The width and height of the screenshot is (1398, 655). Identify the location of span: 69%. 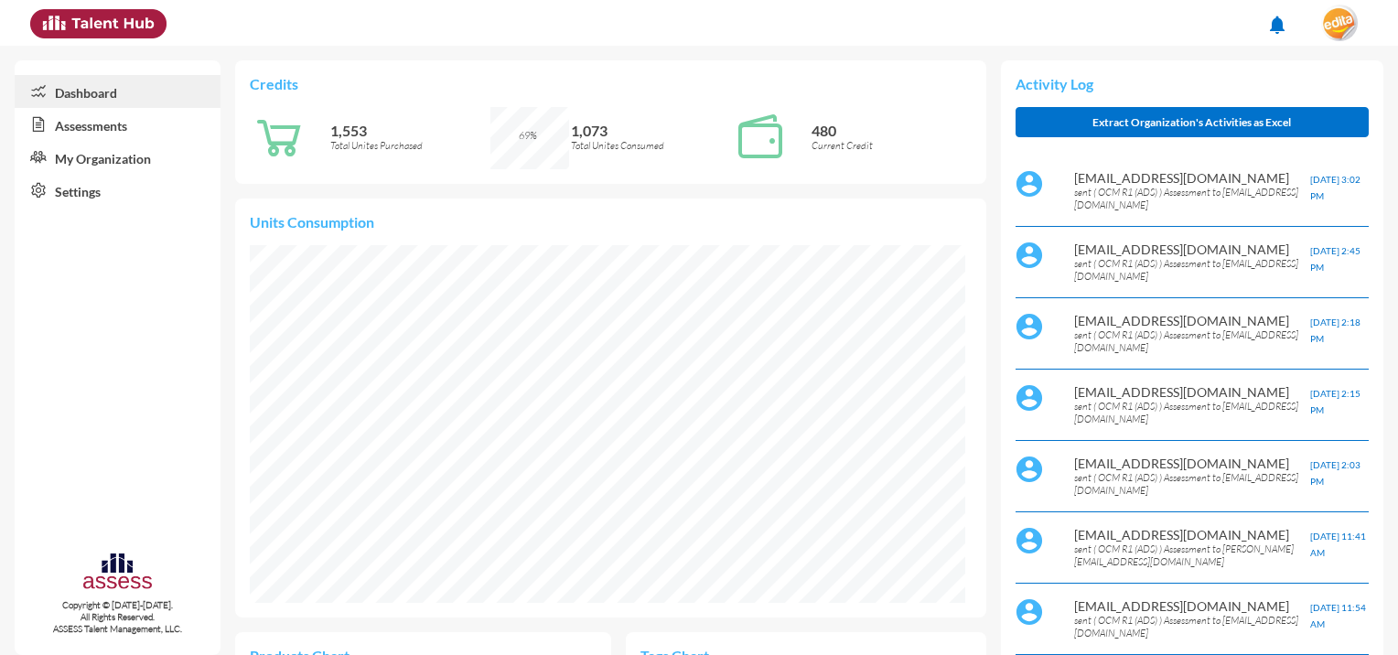
(528, 135).